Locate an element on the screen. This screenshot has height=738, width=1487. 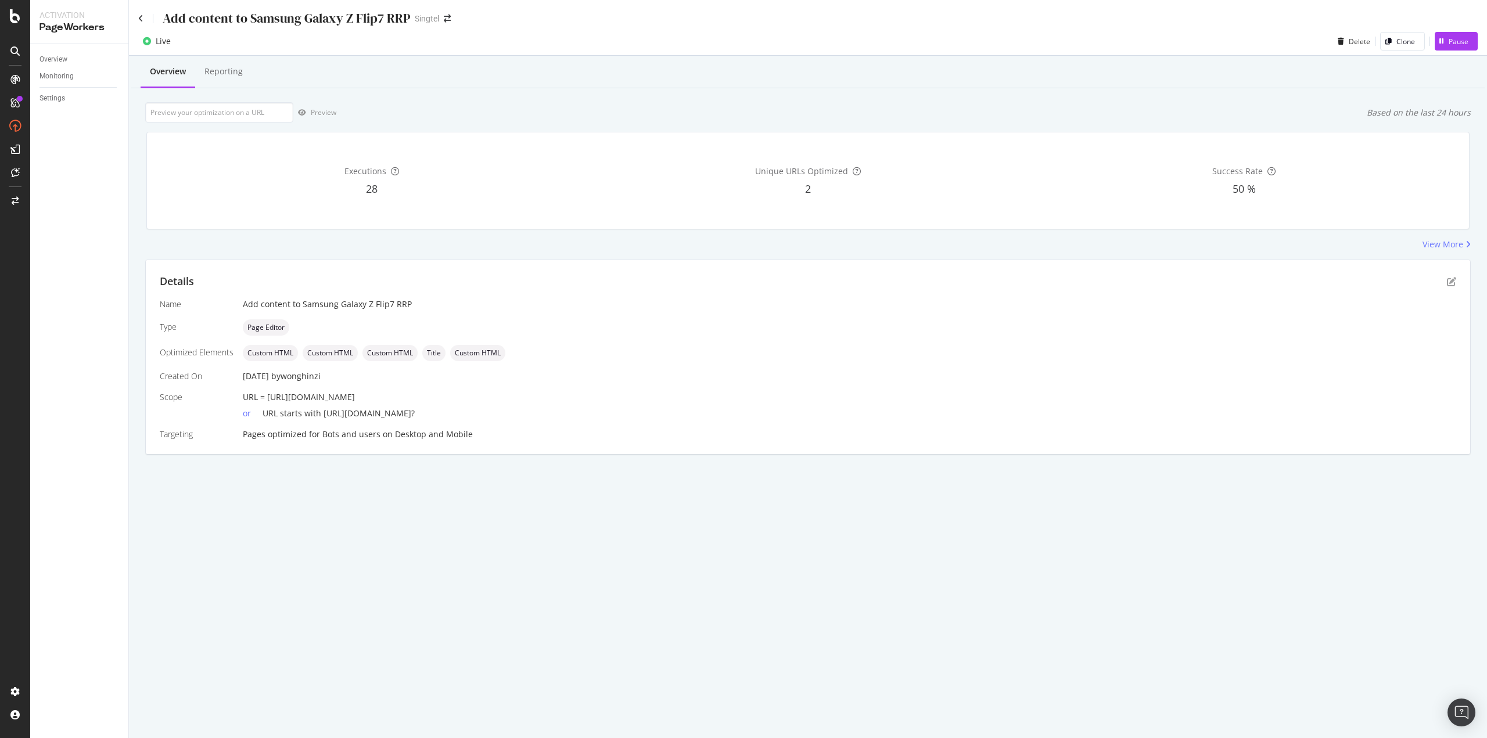
div: Activation is located at coordinates (79, 15).